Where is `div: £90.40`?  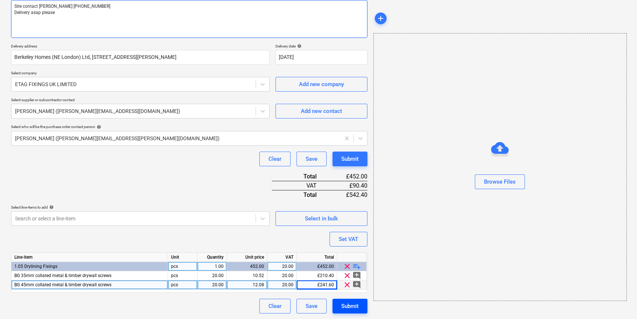 div: £90.40 is located at coordinates (348, 185).